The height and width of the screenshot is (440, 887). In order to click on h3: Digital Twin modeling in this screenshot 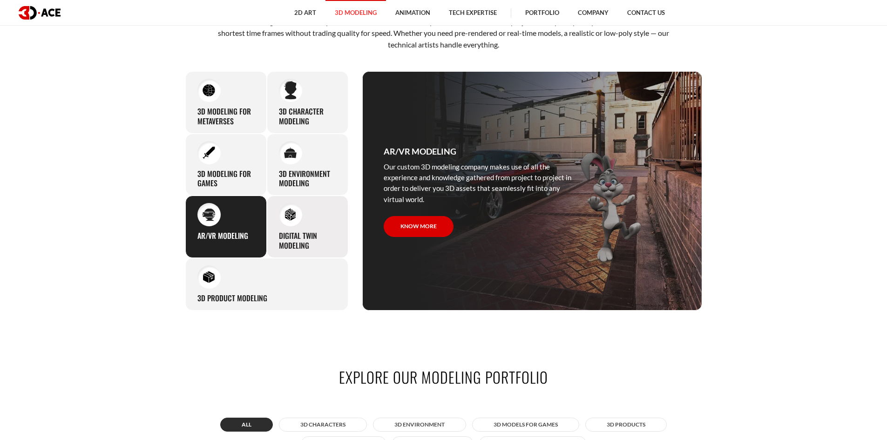, I will do `click(307, 241)`.